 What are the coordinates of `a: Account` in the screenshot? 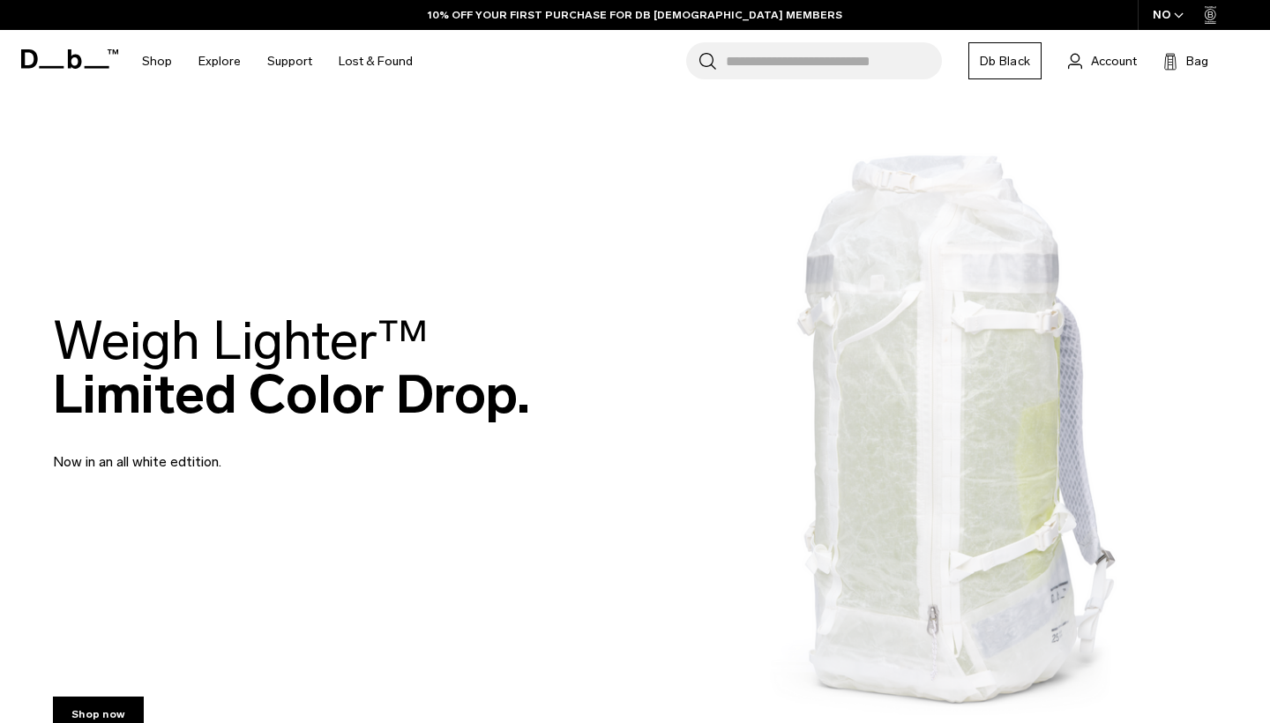 It's located at (1103, 61).